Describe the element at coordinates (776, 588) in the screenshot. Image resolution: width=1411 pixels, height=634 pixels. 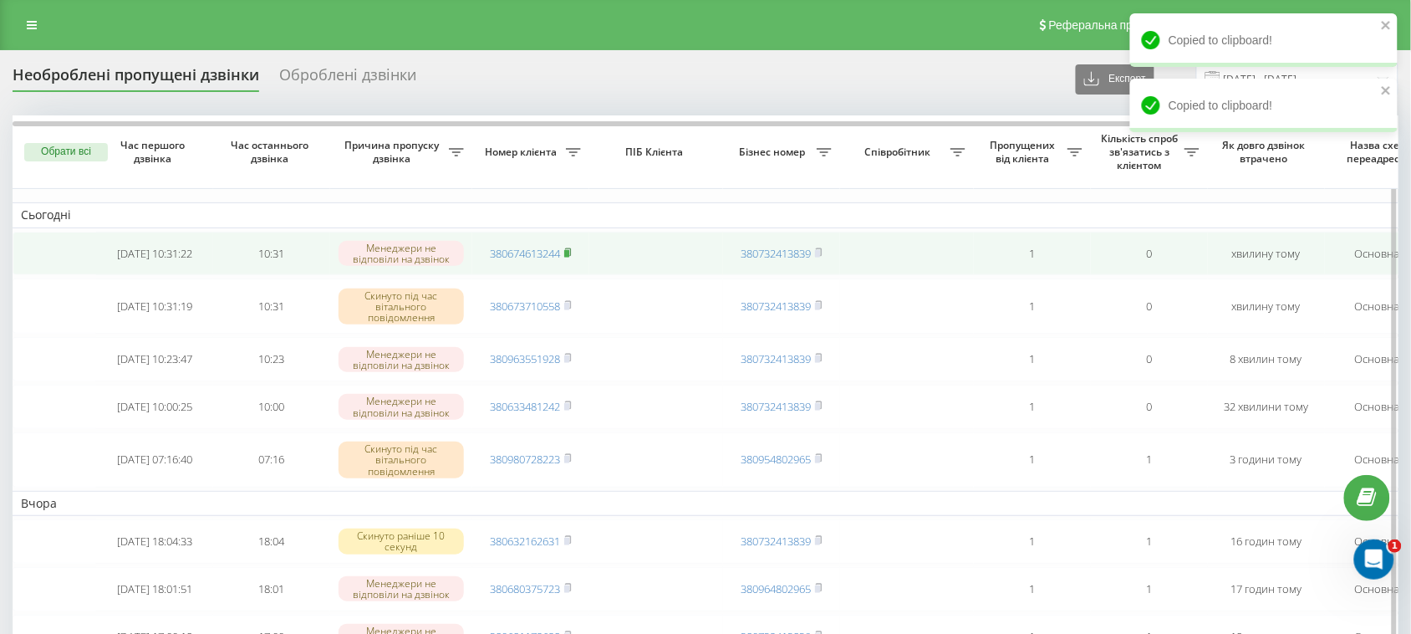
I see `a: 380964802965` at that location.